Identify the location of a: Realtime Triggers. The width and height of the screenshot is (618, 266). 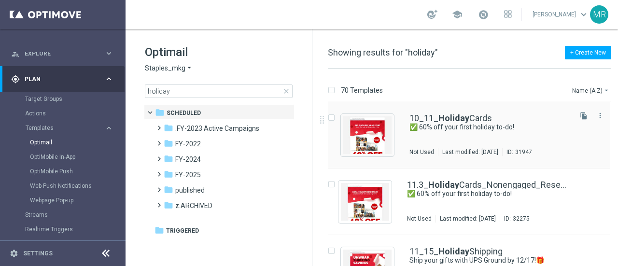
(63, 229).